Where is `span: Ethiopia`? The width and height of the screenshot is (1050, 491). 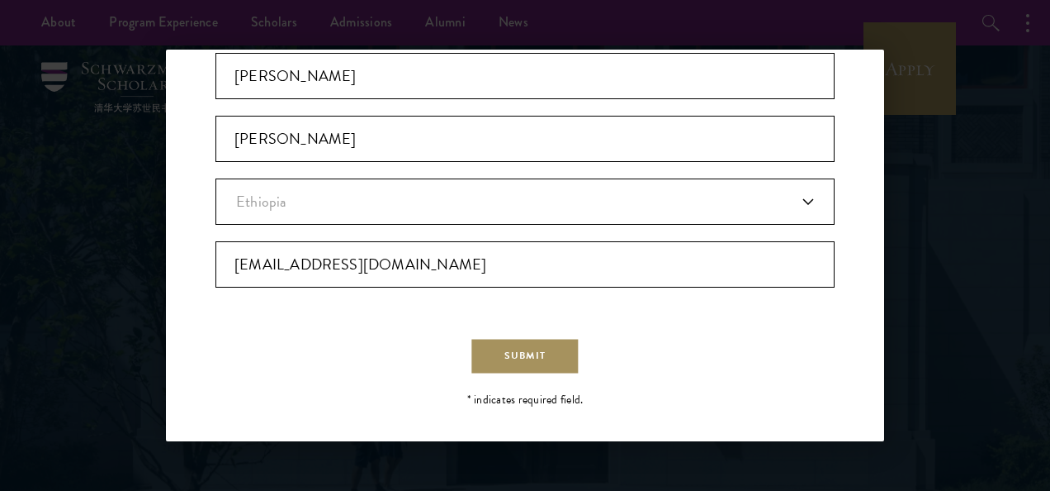
span: Ethiopia is located at coordinates (262, 201).